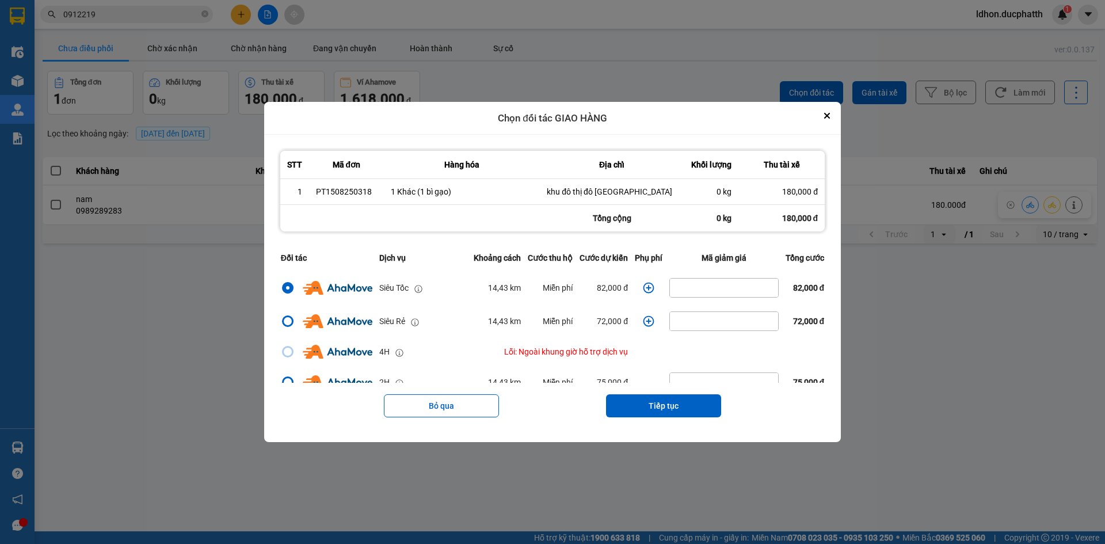 This screenshot has width=1105, height=544. I want to click on div: Thu tài xế, so click(782, 165).